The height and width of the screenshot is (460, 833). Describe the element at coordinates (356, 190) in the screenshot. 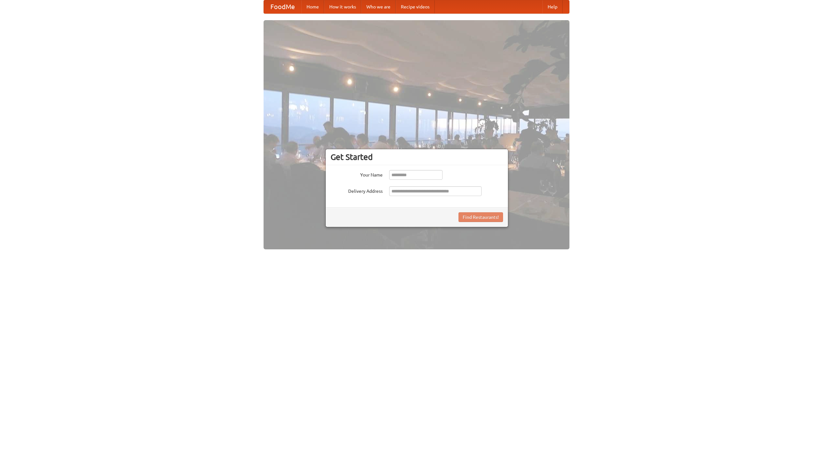

I see `label: Delivery Address` at that location.